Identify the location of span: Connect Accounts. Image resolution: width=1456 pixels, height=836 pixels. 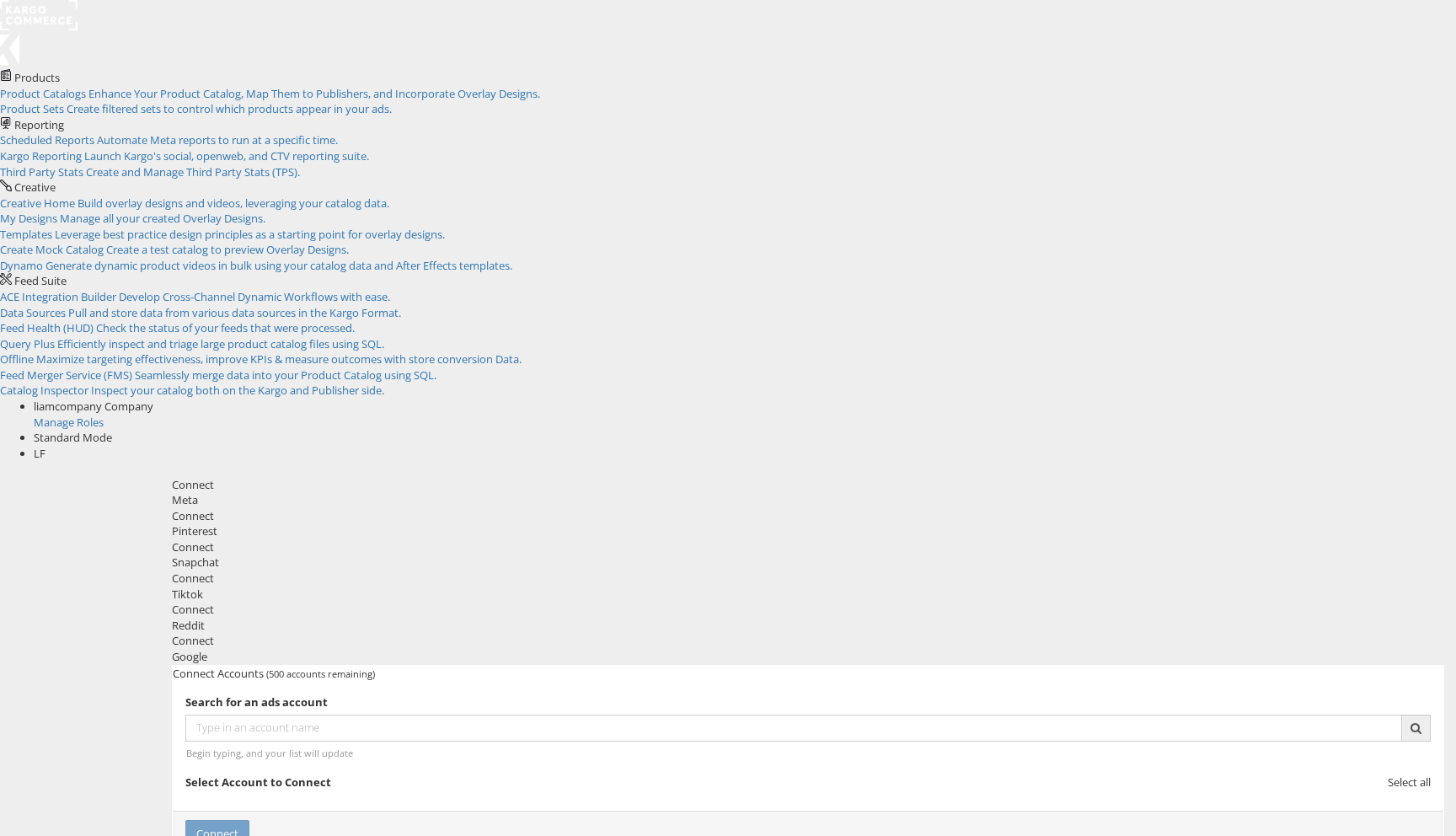
(218, 673).